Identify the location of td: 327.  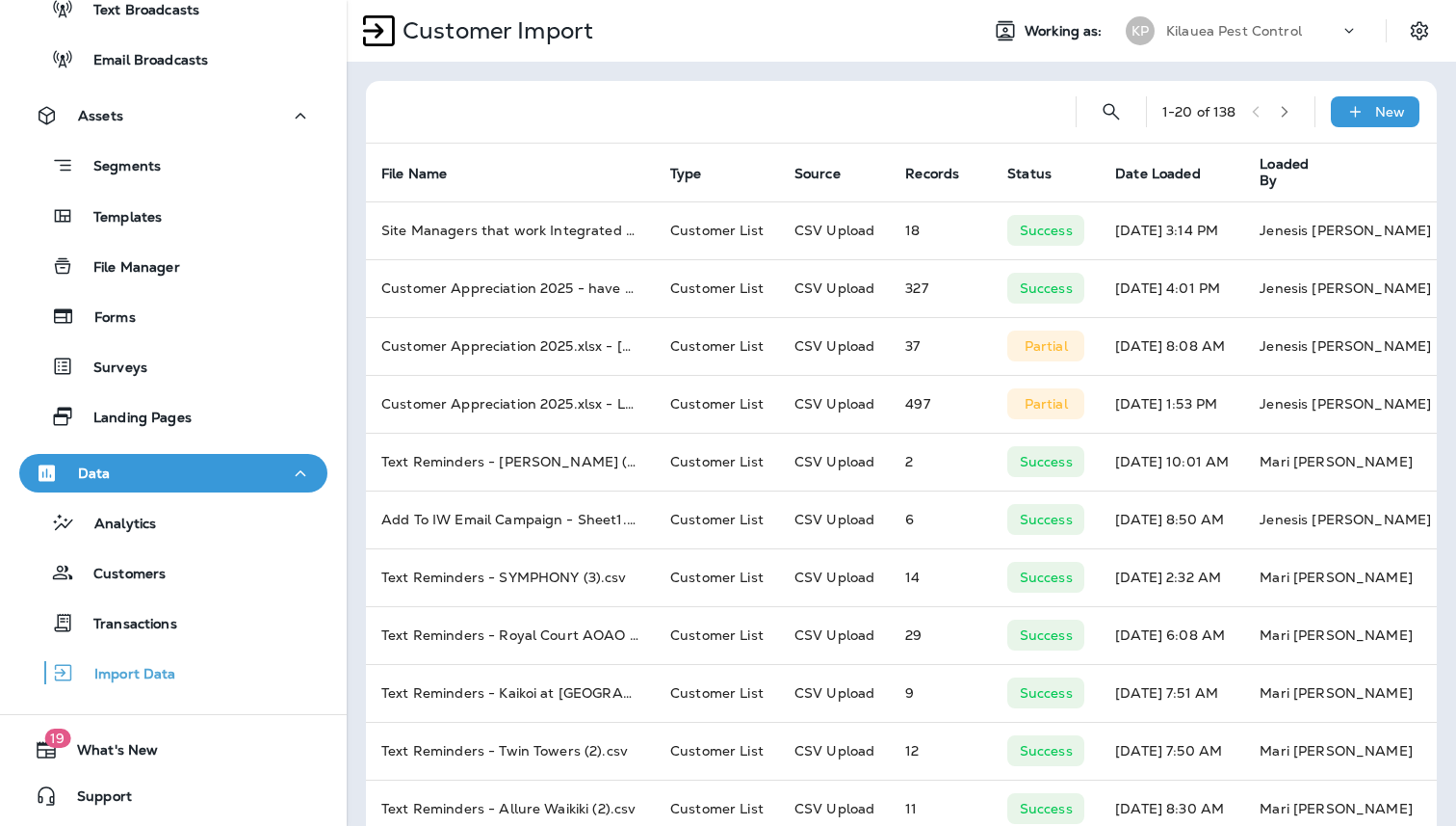
(941, 288).